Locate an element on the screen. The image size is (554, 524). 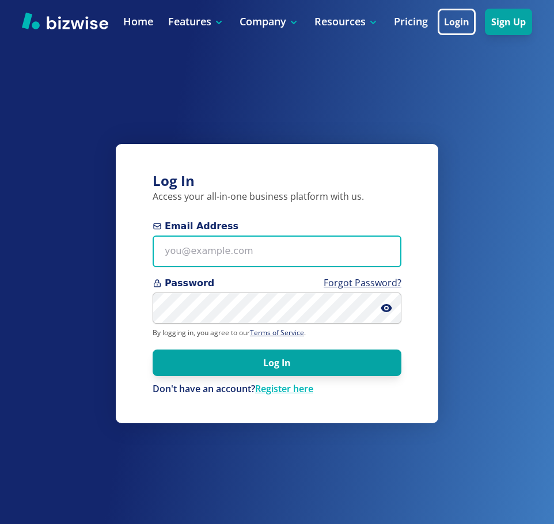
a: Terms of Service is located at coordinates (277, 332).